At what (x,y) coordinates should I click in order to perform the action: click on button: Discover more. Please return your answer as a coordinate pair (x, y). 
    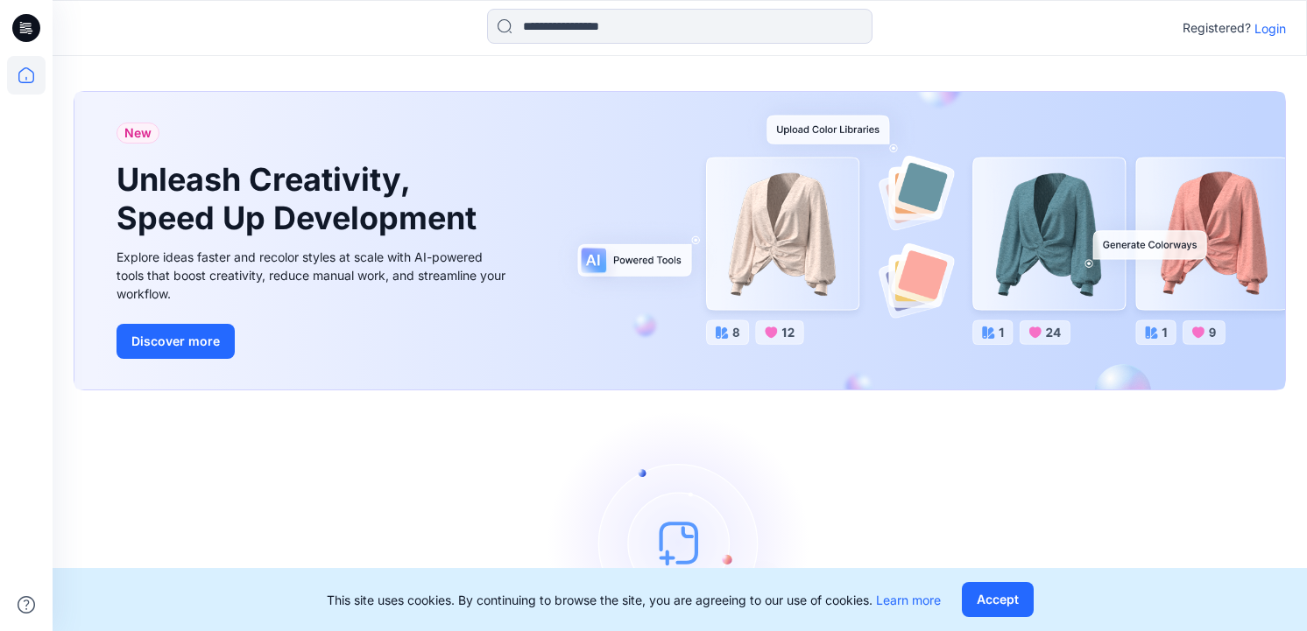
    Looking at the image, I should click on (175, 342).